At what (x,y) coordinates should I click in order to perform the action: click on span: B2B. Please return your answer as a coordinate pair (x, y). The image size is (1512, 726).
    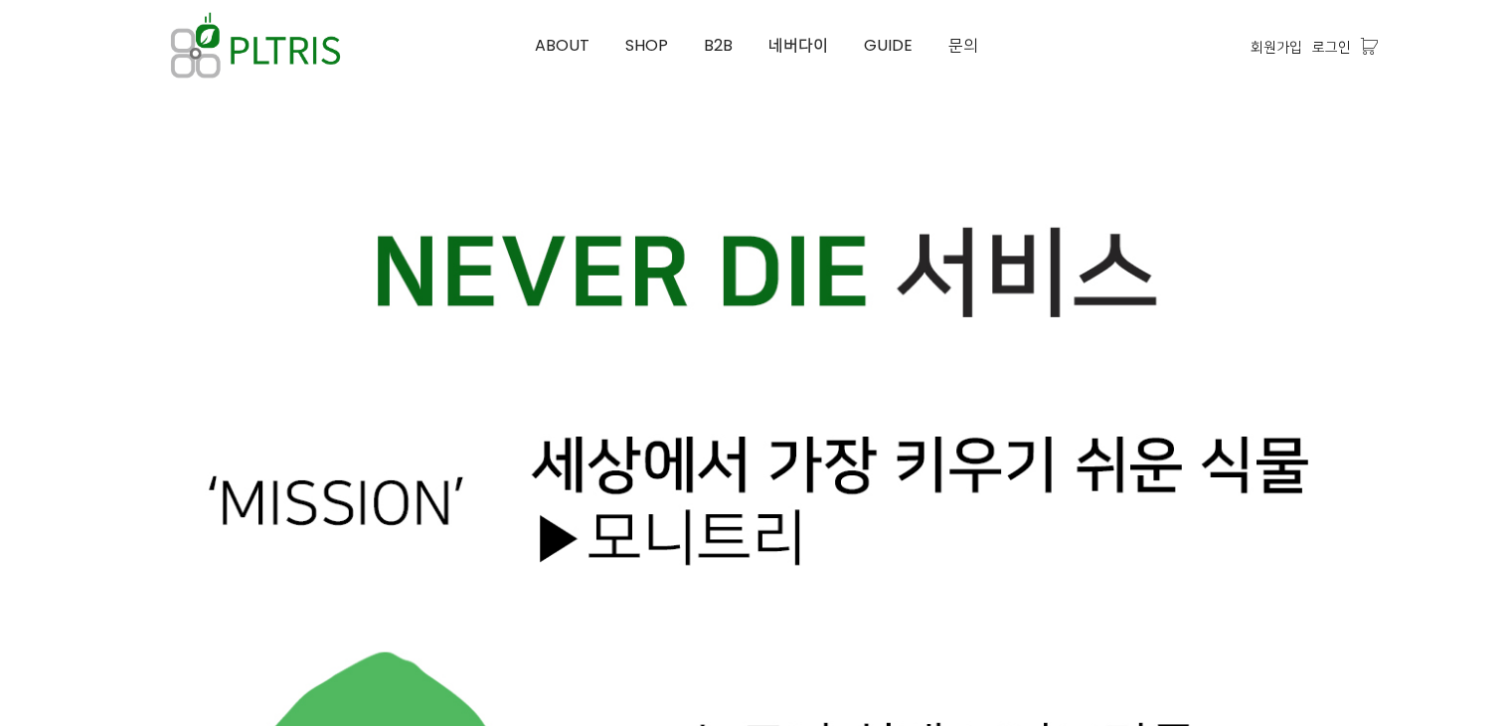
    Looking at the image, I should click on (718, 45).